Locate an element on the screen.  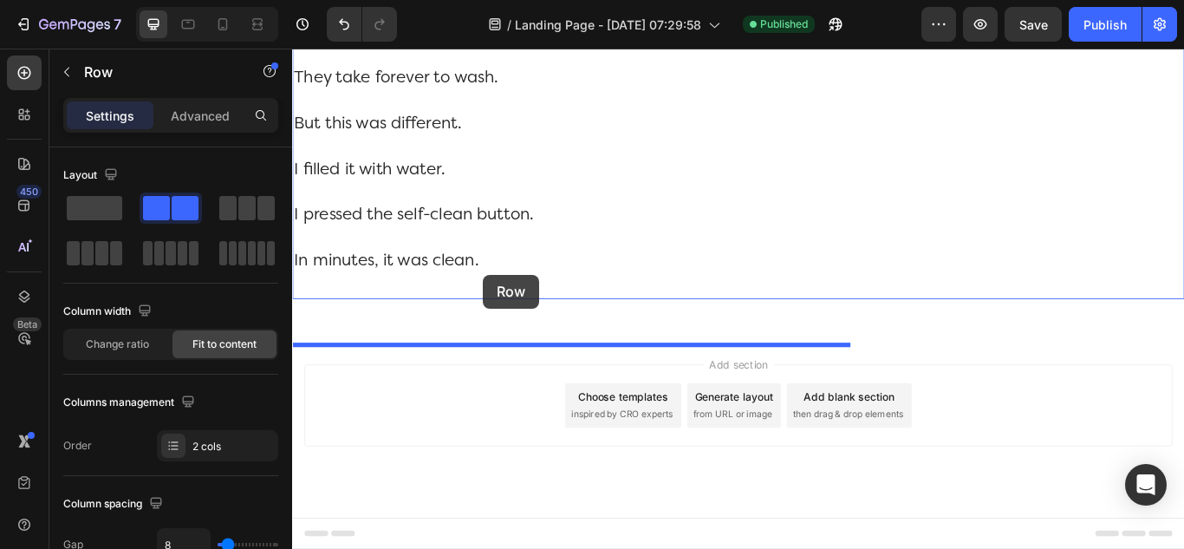
p: Settings is located at coordinates (110, 115).